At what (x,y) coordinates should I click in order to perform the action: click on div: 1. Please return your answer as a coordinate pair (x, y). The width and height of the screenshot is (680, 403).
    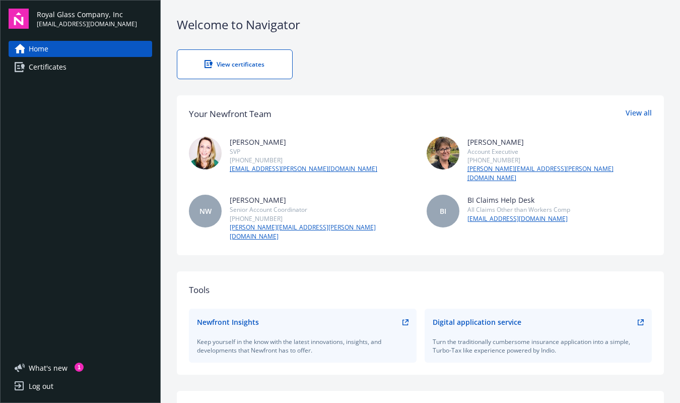
    Looking at the image, I should click on (79, 367).